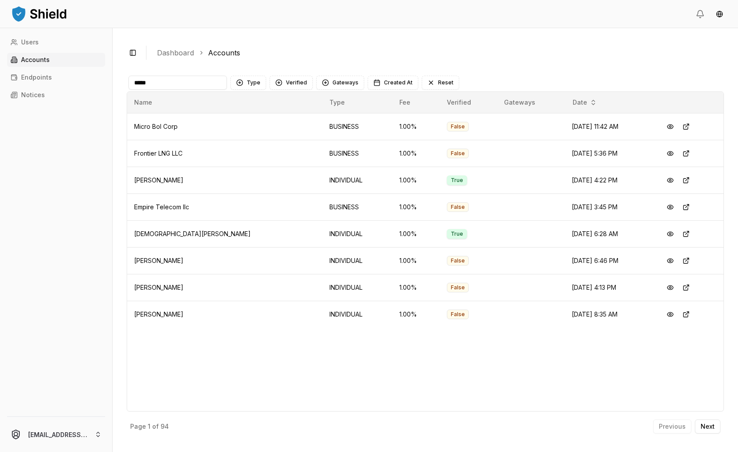 This screenshot has width=738, height=452. What do you see at coordinates (340, 83) in the screenshot?
I see `button: Gateways` at bounding box center [340, 83].